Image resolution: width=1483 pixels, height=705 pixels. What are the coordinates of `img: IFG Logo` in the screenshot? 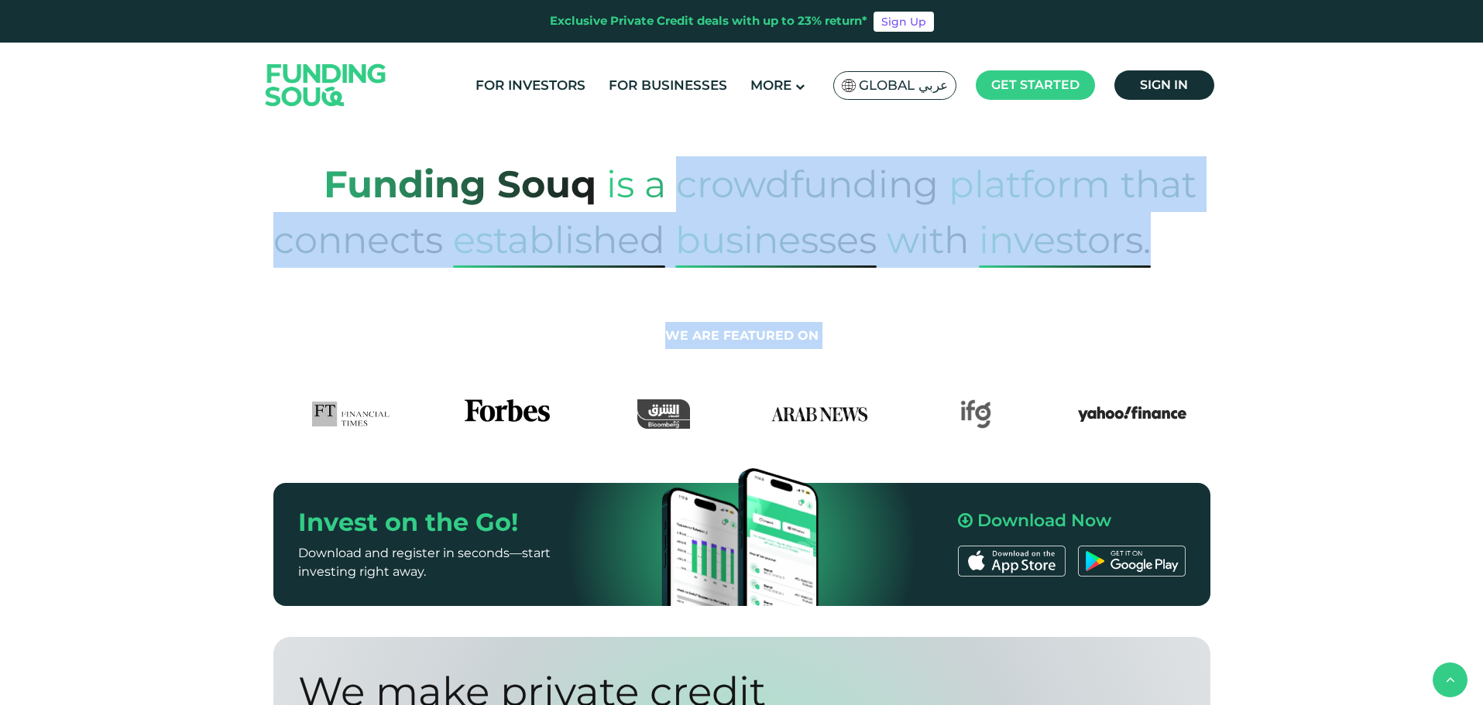 It's located at (976, 414).